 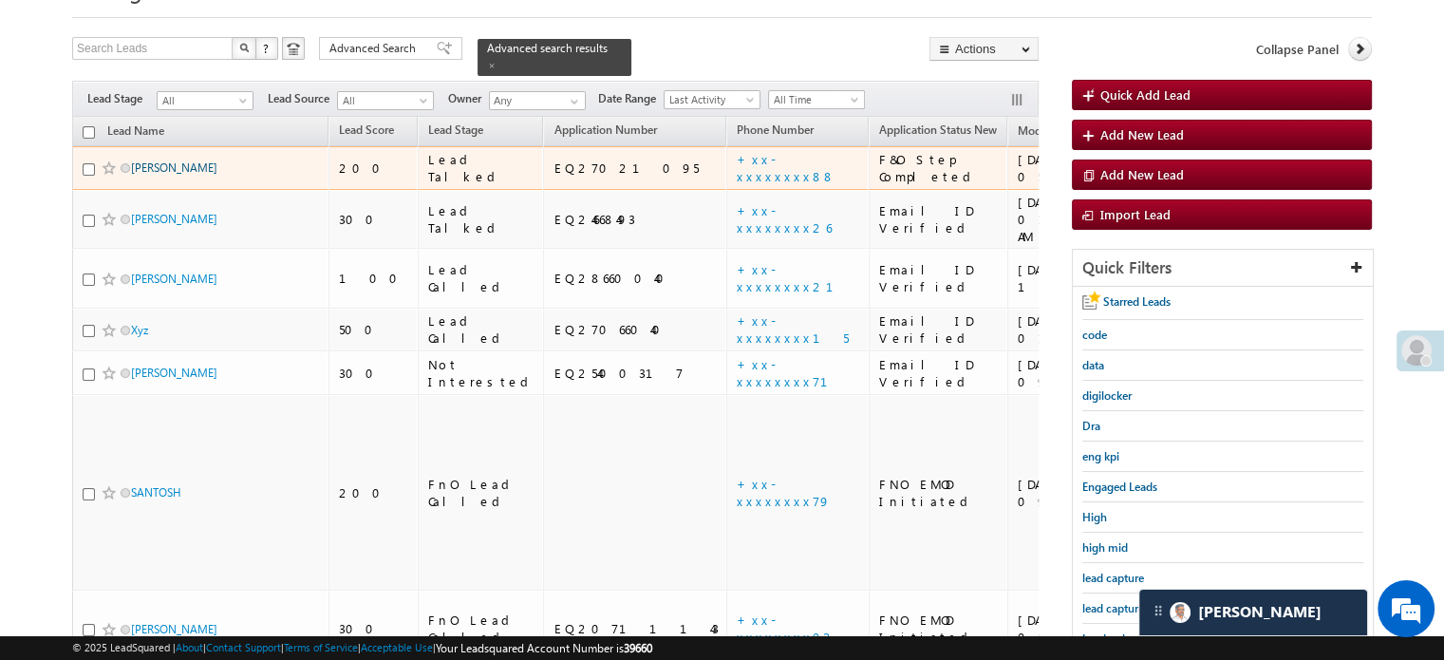 I want to click on span: Owner, so click(x=468, y=99).